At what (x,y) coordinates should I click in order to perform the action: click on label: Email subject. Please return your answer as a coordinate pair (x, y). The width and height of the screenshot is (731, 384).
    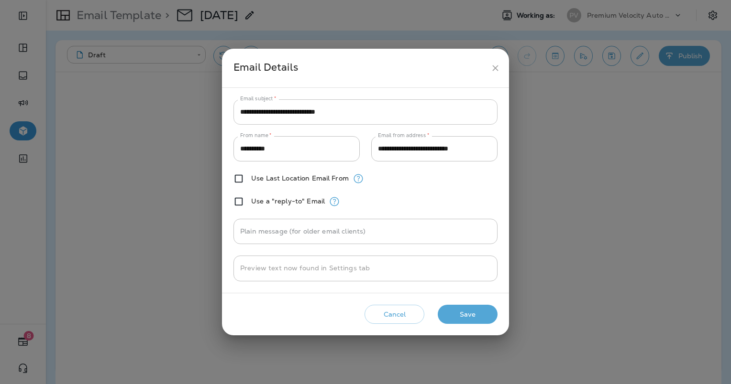
    Looking at the image, I should click on (258, 99).